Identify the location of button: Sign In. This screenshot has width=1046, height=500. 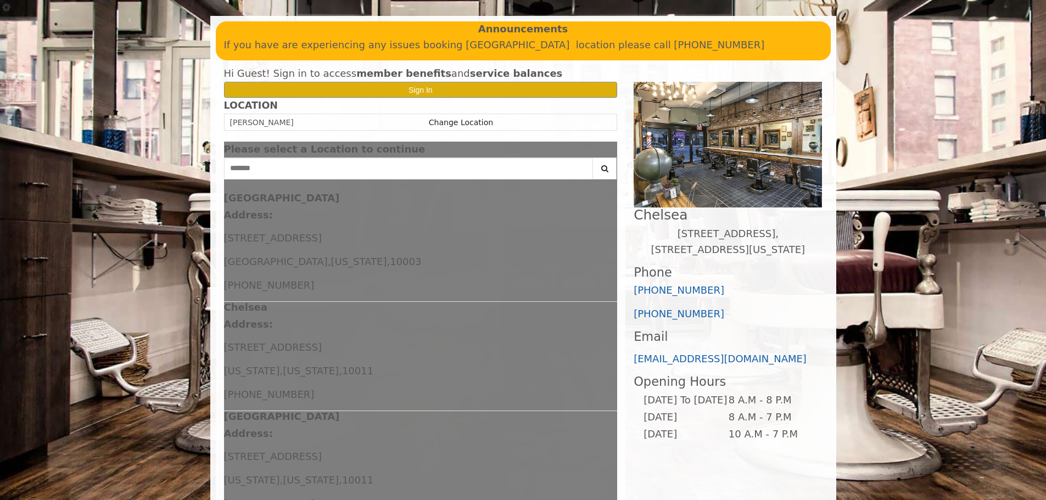
(421, 90).